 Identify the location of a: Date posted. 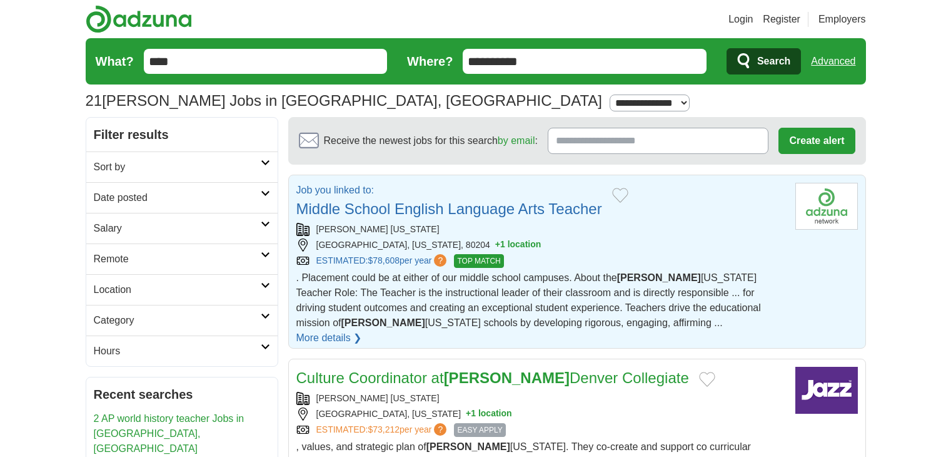
(182, 197).